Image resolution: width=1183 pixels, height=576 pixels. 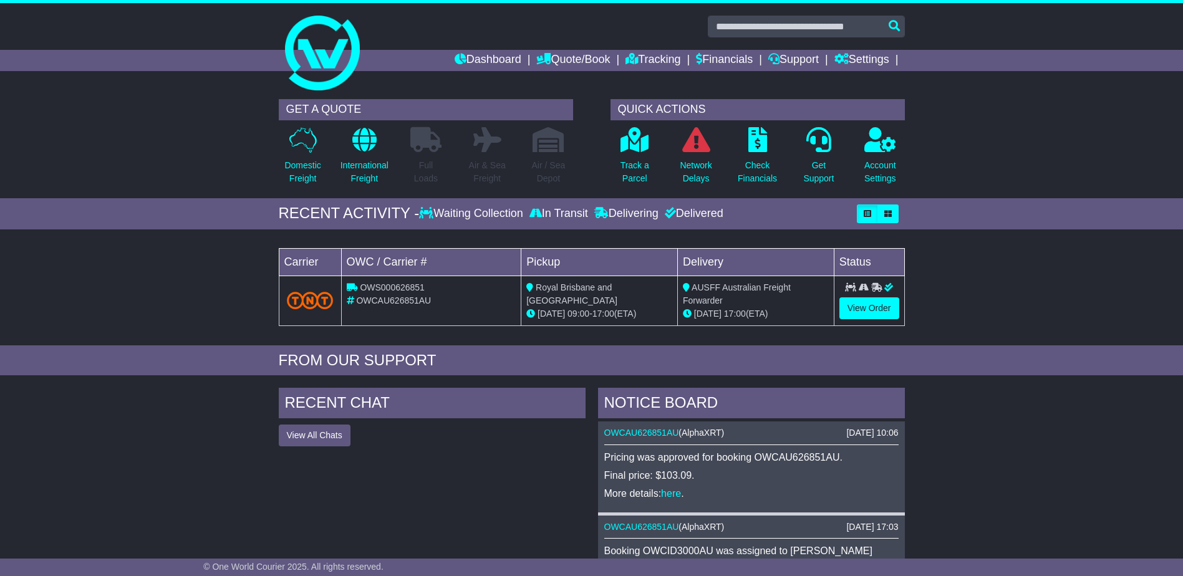 I want to click on a: Tracking, so click(x=653, y=60).